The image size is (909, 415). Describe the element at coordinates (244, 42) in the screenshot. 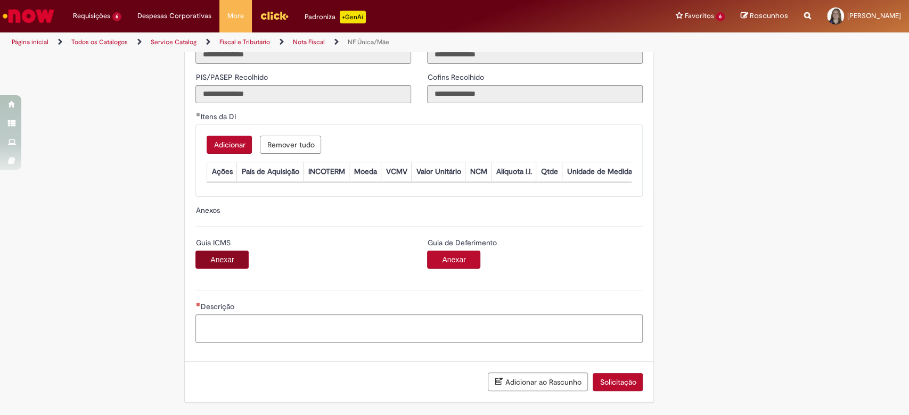

I see `a: Fiscal e Tributário` at that location.